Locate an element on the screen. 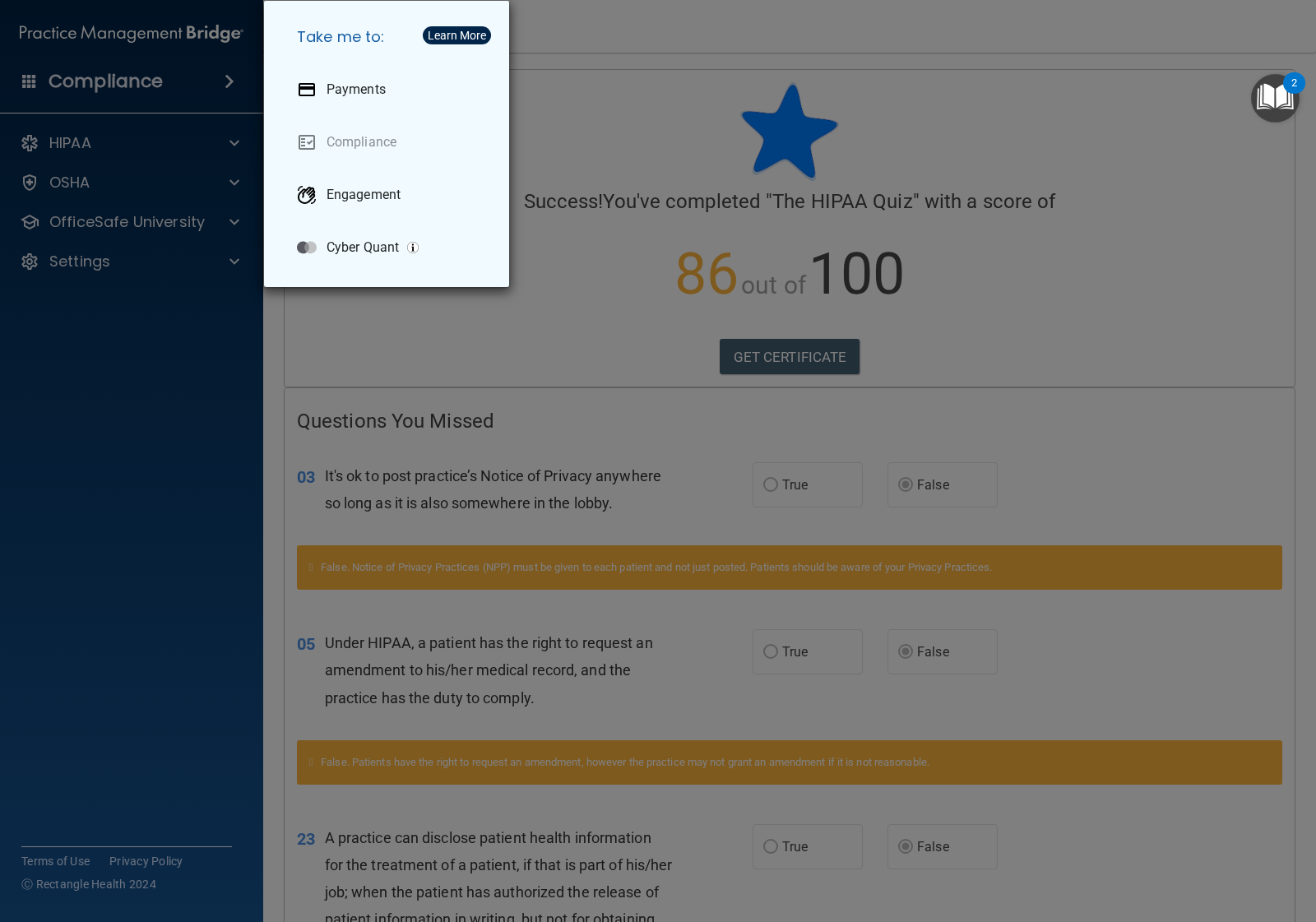  h5: Take me to: is located at coordinates (390, 37).